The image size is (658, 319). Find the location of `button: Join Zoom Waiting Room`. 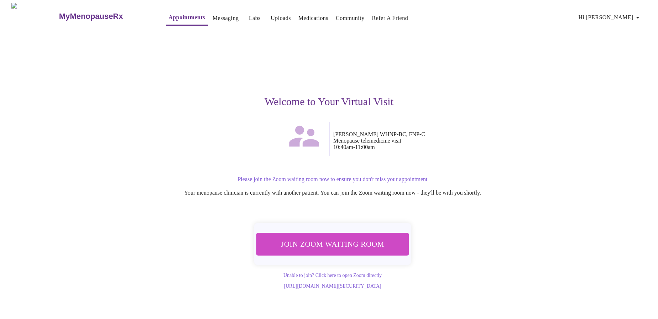

button: Join Zoom Waiting Room is located at coordinates (333, 244).